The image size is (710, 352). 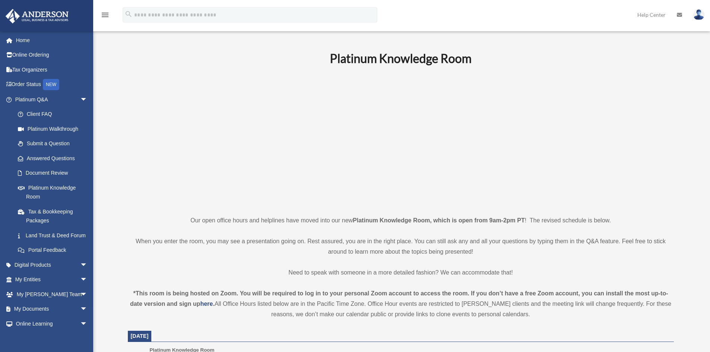 What do you see at coordinates (52, 70) in the screenshot?
I see `a: Tax Organizers` at bounding box center [52, 70].